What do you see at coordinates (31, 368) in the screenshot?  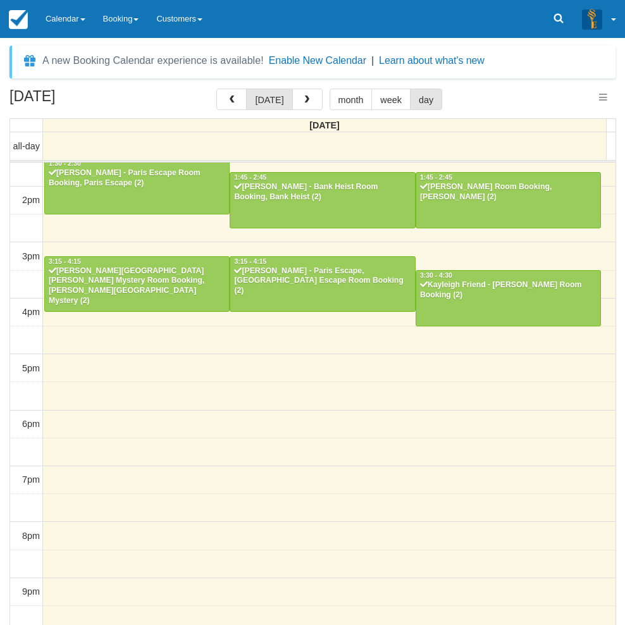 I see `span: 5pm` at bounding box center [31, 368].